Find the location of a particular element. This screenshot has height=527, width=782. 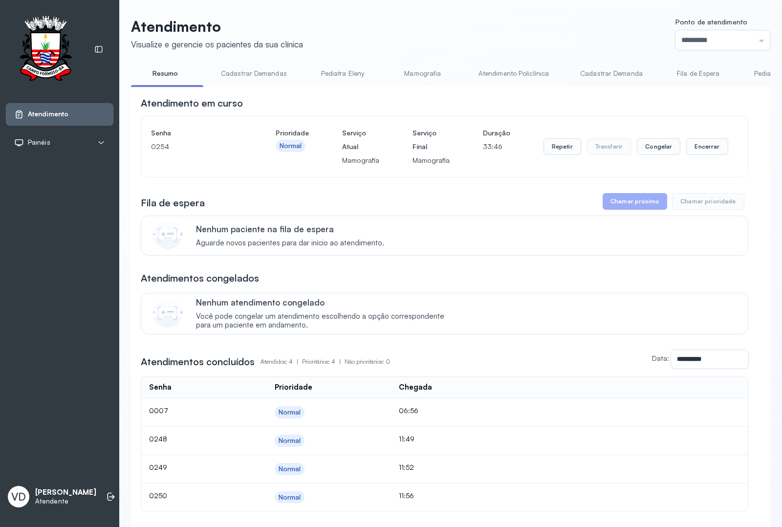

button: Encerrar is located at coordinates (707, 147).